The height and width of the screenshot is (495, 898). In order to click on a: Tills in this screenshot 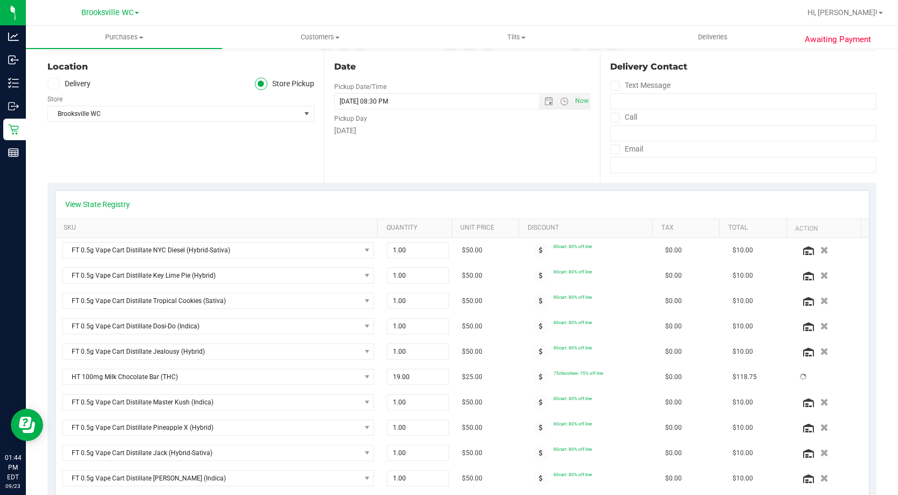, I will do `click(517, 37)`.